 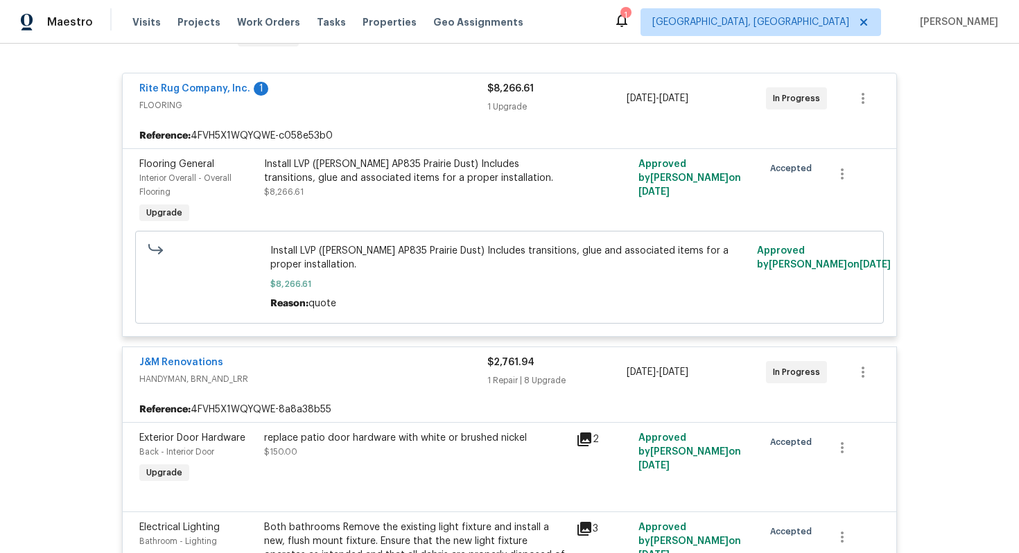 I want to click on span: Maestro, so click(x=70, y=22).